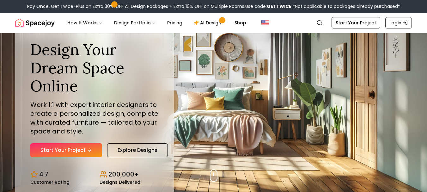 Image resolution: width=427 pixels, height=192 pixels. What do you see at coordinates (208, 23) in the screenshot?
I see `a: AI Design` at bounding box center [208, 23].